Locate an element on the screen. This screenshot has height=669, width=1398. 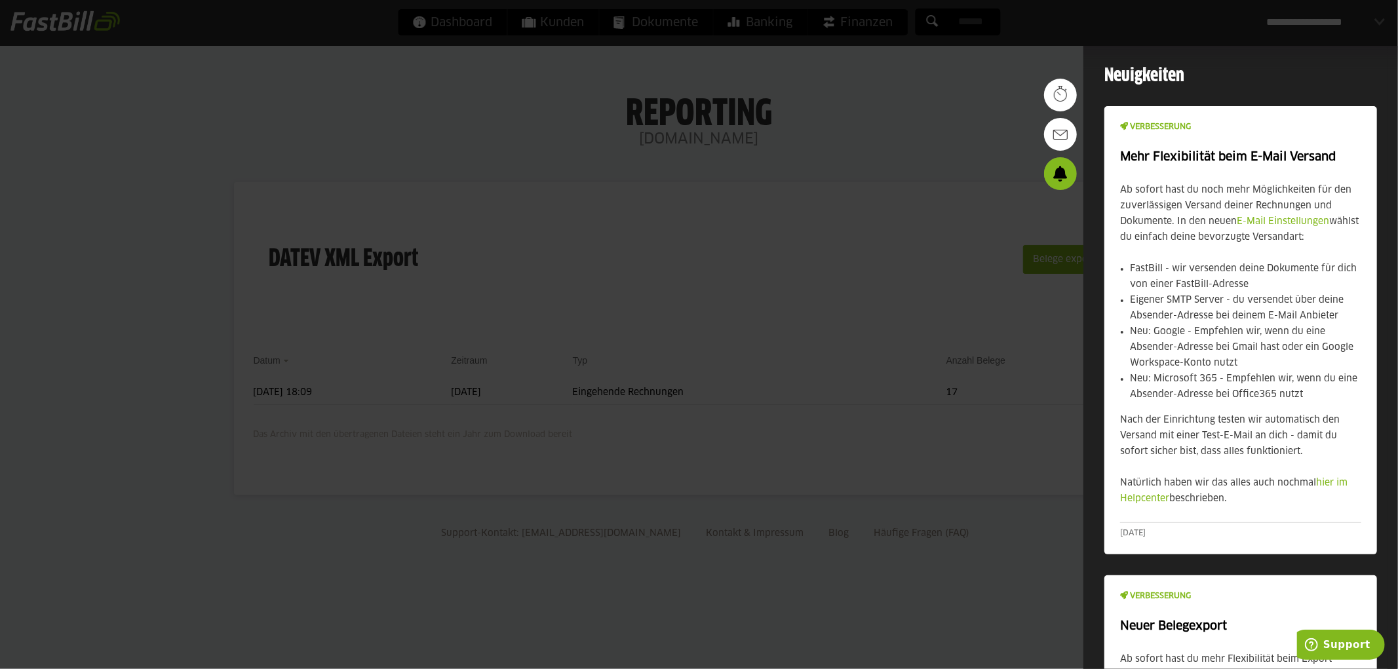
p: Natürlich haben wir das alles auch nochmal beschrieben. is located at coordinates (1241, 491).